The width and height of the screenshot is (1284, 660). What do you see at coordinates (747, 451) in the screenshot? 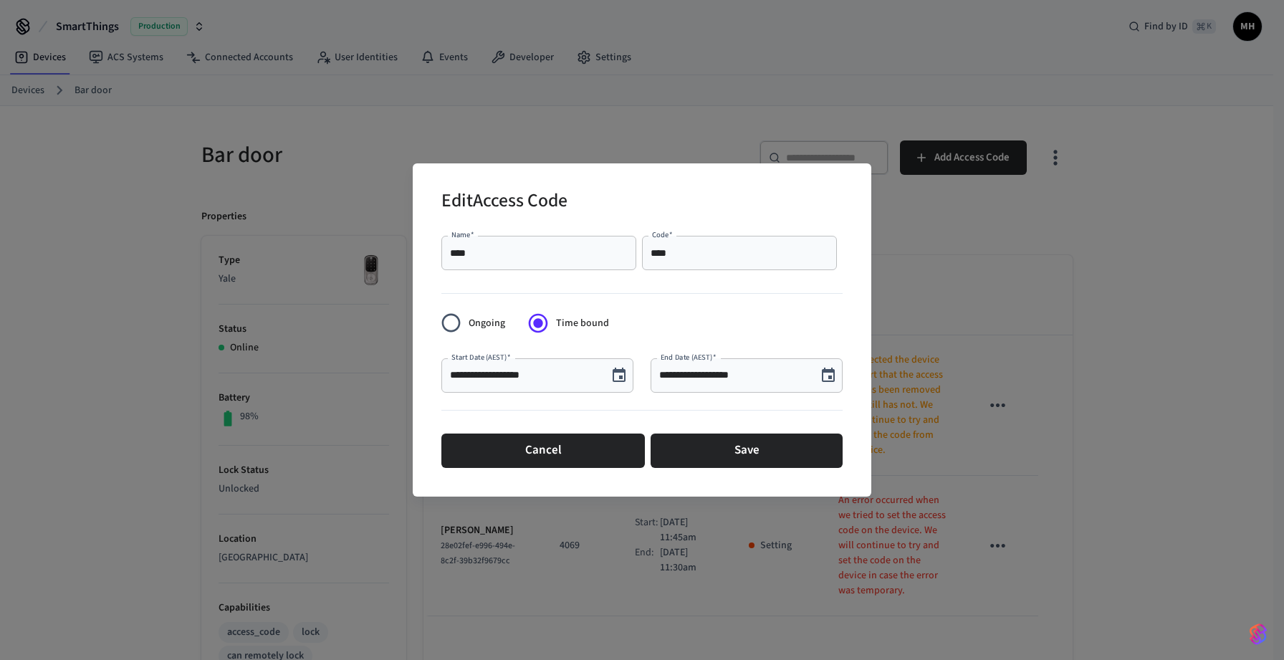
I see `button: Save` at bounding box center [747, 451].